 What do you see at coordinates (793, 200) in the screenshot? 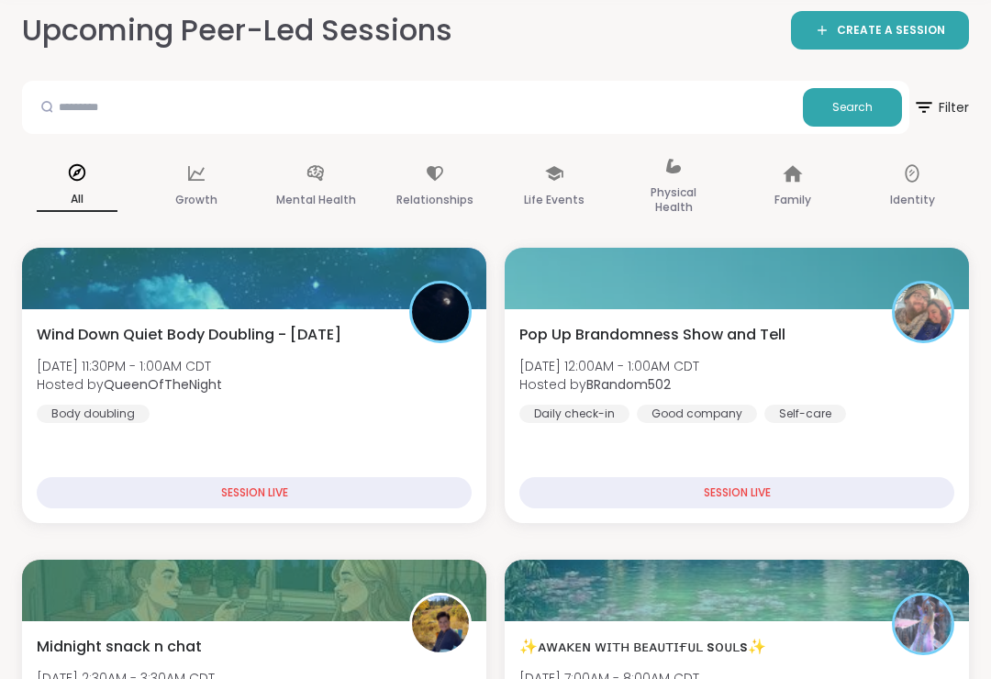
I see `p: Family` at bounding box center [793, 200].